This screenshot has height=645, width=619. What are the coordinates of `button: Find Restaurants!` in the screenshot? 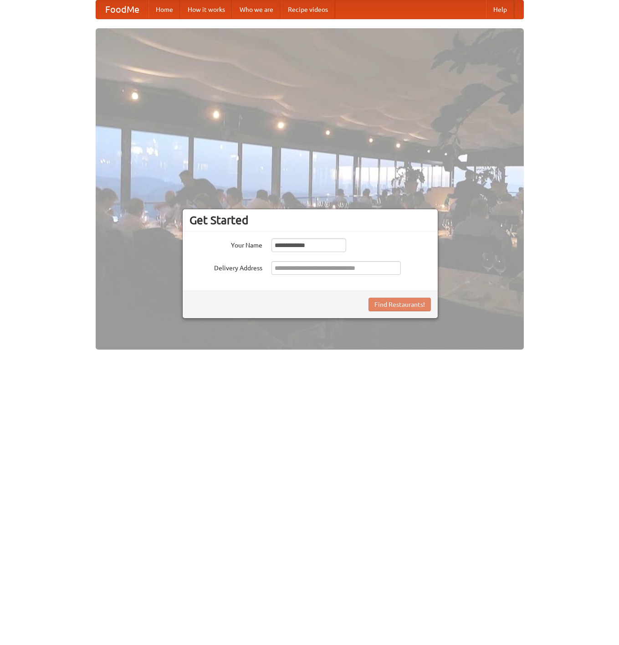 It's located at (400, 304).